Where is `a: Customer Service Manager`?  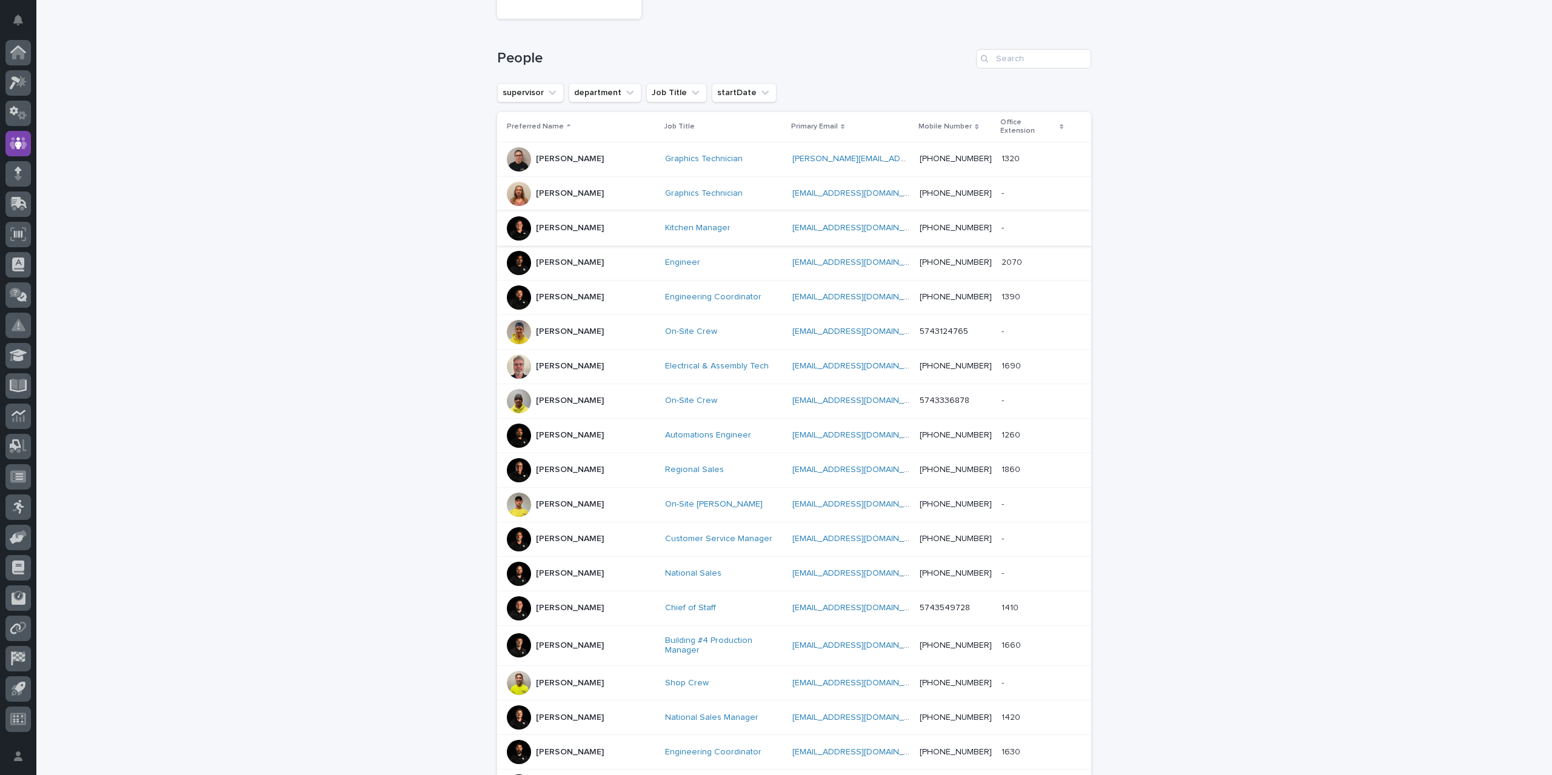
a: Customer Service Manager is located at coordinates (718, 539).